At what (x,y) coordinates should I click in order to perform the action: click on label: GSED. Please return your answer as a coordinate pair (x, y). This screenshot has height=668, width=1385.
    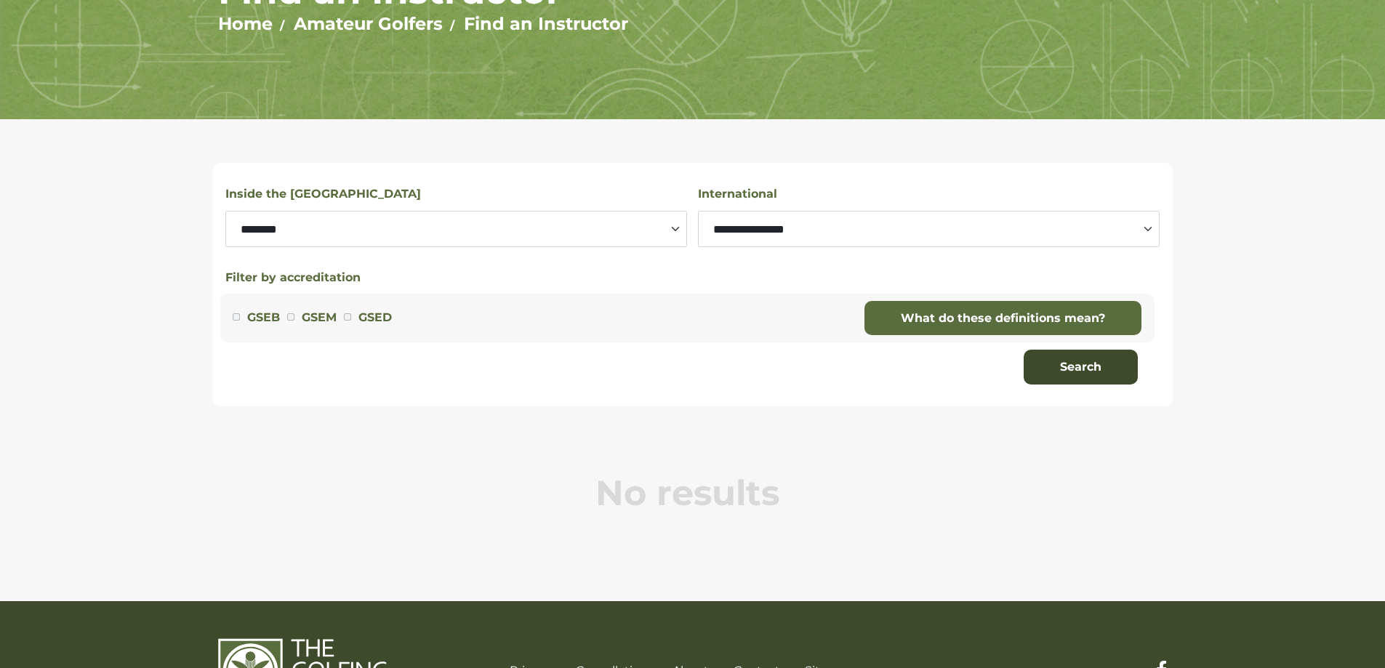
    Looking at the image, I should click on (375, 318).